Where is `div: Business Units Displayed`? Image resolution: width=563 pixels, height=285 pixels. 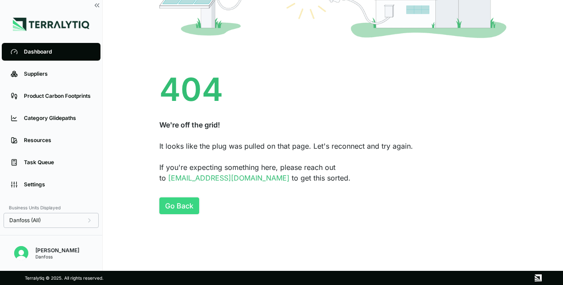 div: Business Units Displayed is located at coordinates (51, 208).